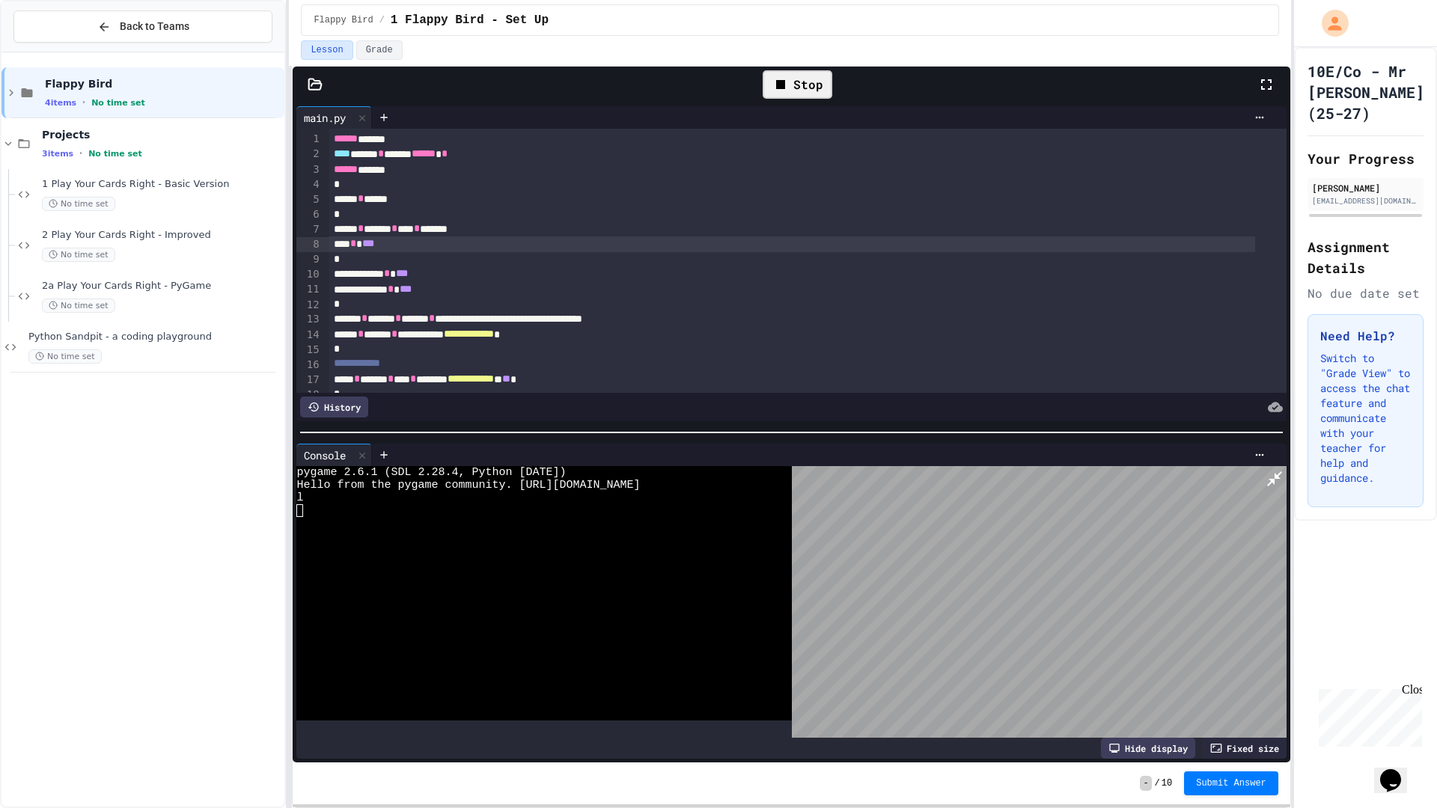 Image resolution: width=1437 pixels, height=808 pixels. What do you see at coordinates (1148, 749) in the screenshot?
I see `div: Hide display` at bounding box center [1148, 749].